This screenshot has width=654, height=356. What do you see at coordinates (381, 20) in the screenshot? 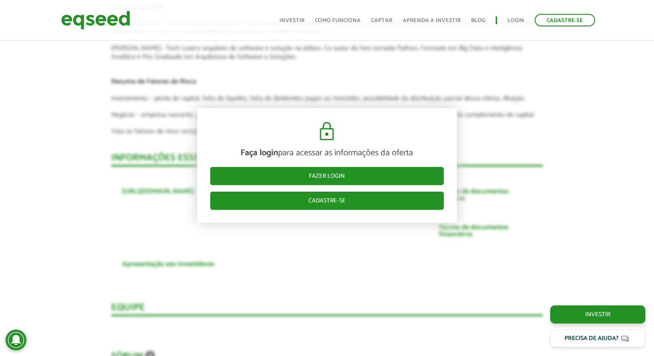
I see `a: Captar` at bounding box center [381, 20].